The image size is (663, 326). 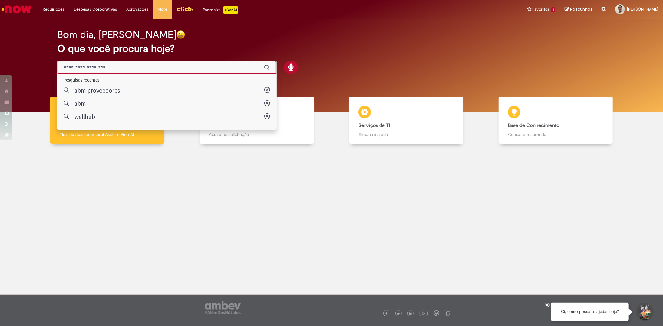 I want to click on span: Requisições, so click(x=53, y=9).